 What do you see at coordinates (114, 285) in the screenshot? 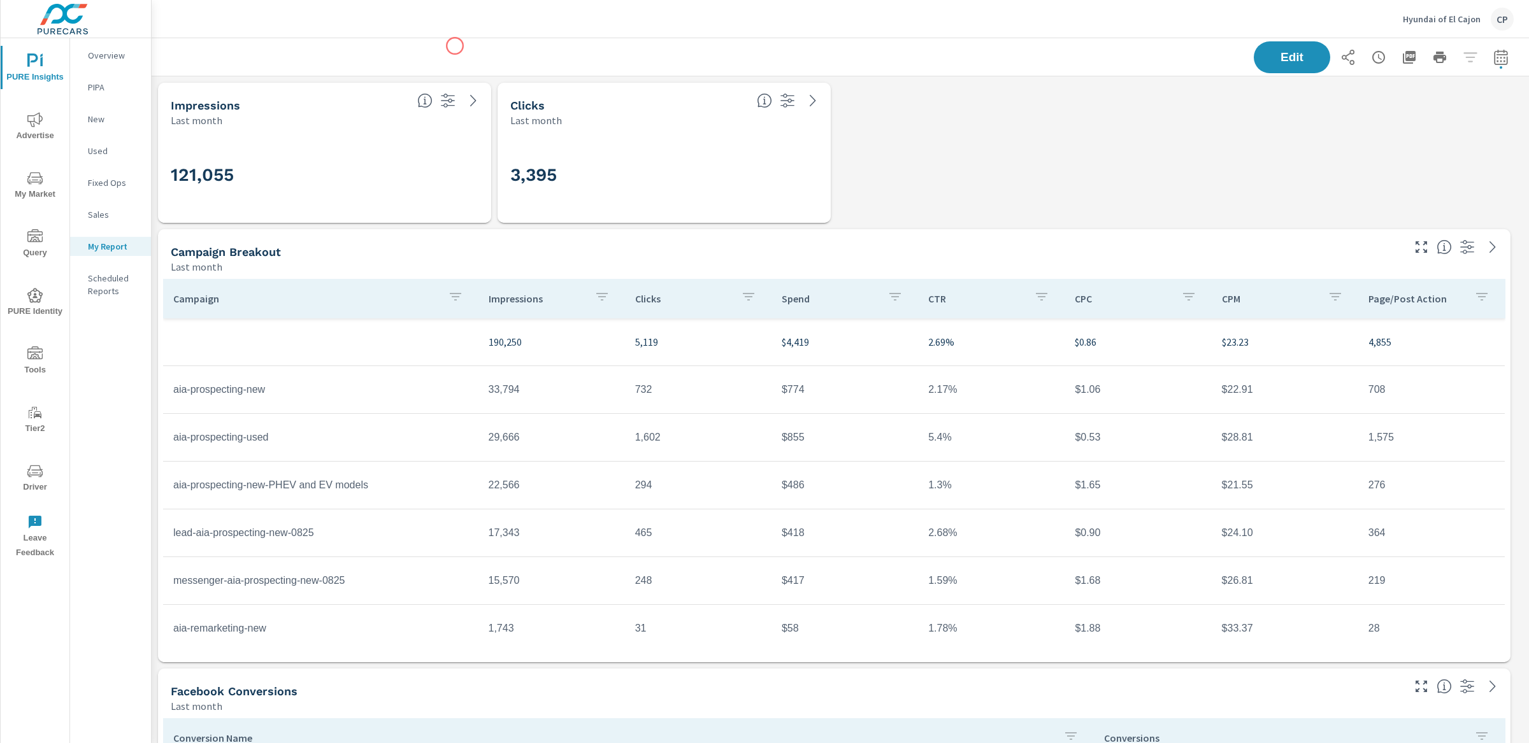
I see `p: Scheduled Reports` at bounding box center [114, 285].